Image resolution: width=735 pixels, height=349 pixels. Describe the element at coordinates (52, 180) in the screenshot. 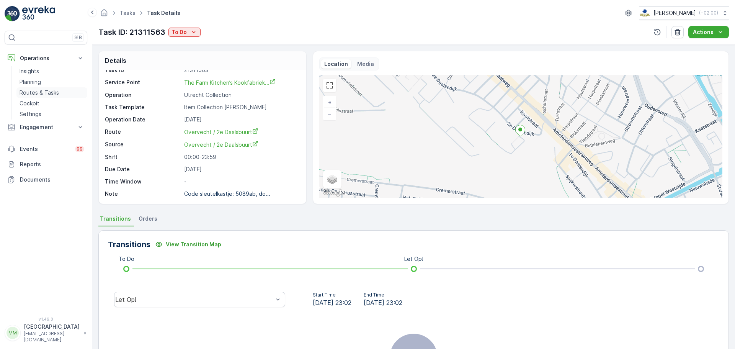

I see `p: Documents` at that location.